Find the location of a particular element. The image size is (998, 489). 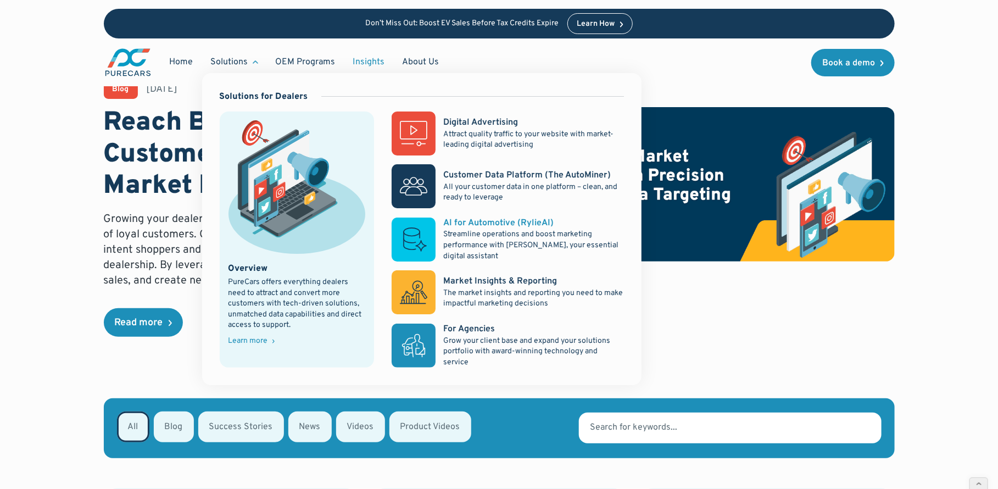

a: AI for Automotive (RylieAI)Streamline operations and boost marketing performance with [PERSON_NAM... is located at coordinates (508, 239).